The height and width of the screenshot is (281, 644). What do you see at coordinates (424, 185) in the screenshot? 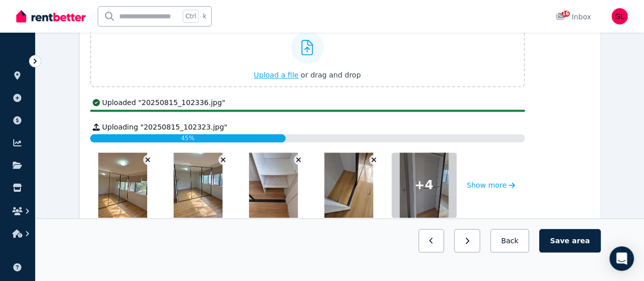
I see `span: + 4` at bounding box center [424, 185].